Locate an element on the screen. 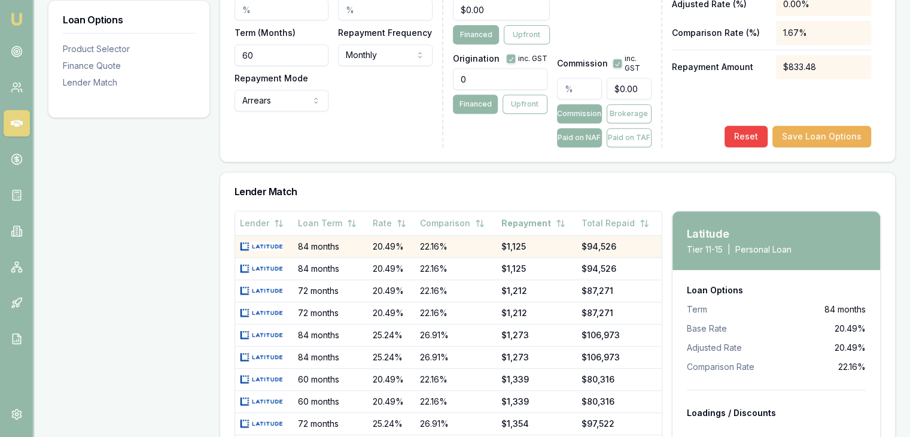  button: Reset is located at coordinates (746, 136).